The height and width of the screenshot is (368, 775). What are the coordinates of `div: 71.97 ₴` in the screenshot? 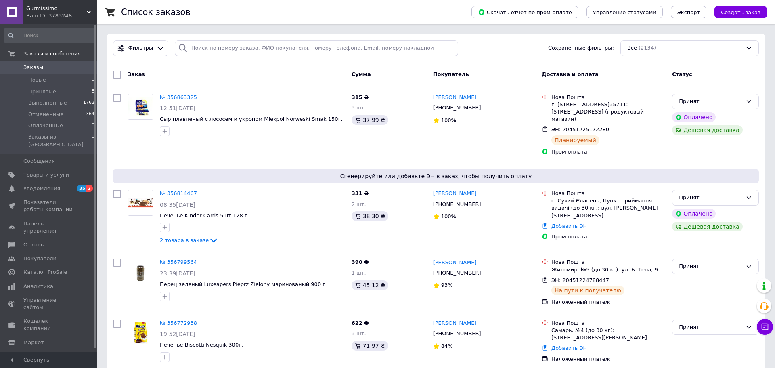 It's located at (370, 346).